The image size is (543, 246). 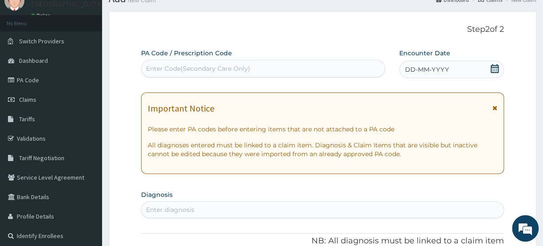 I want to click on label: Encounter Date, so click(x=424, y=53).